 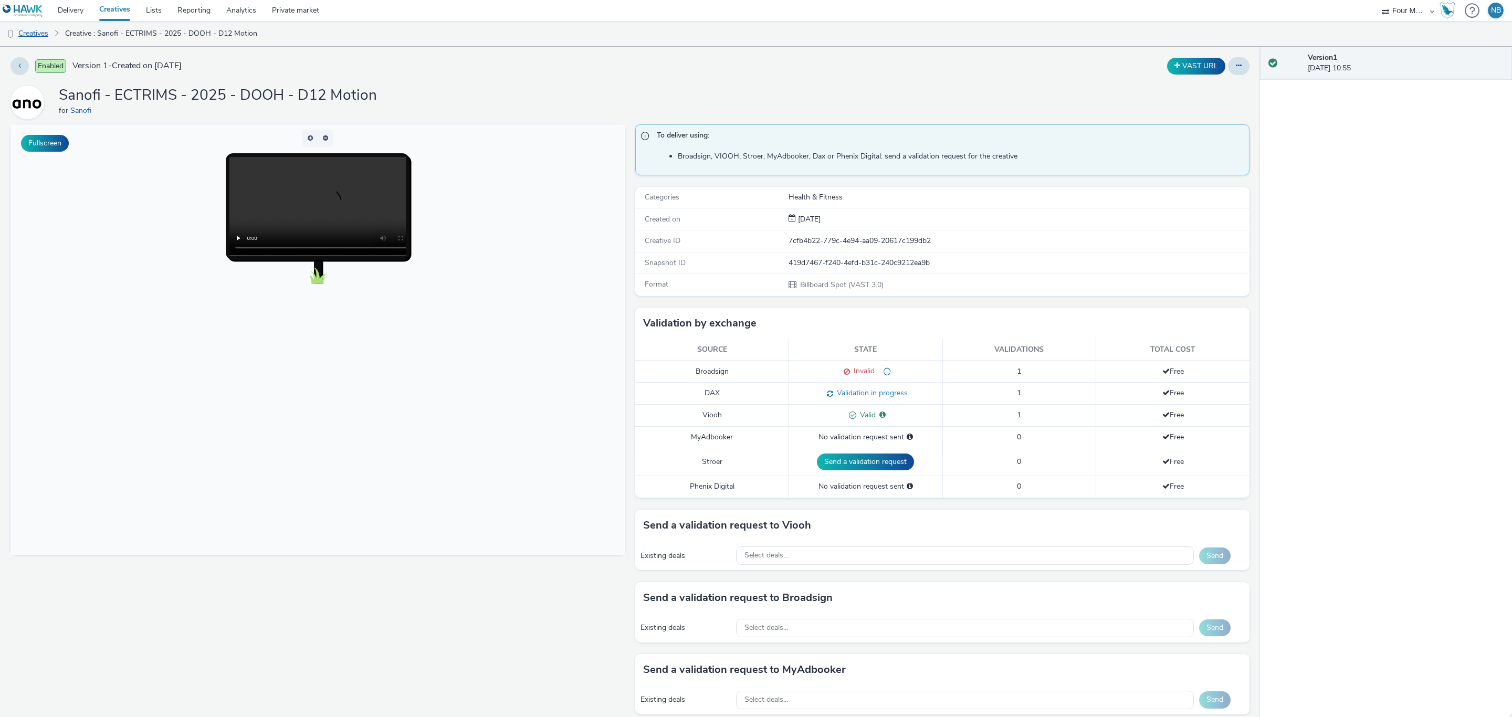 I want to click on span: Snapshot ID, so click(x=665, y=262).